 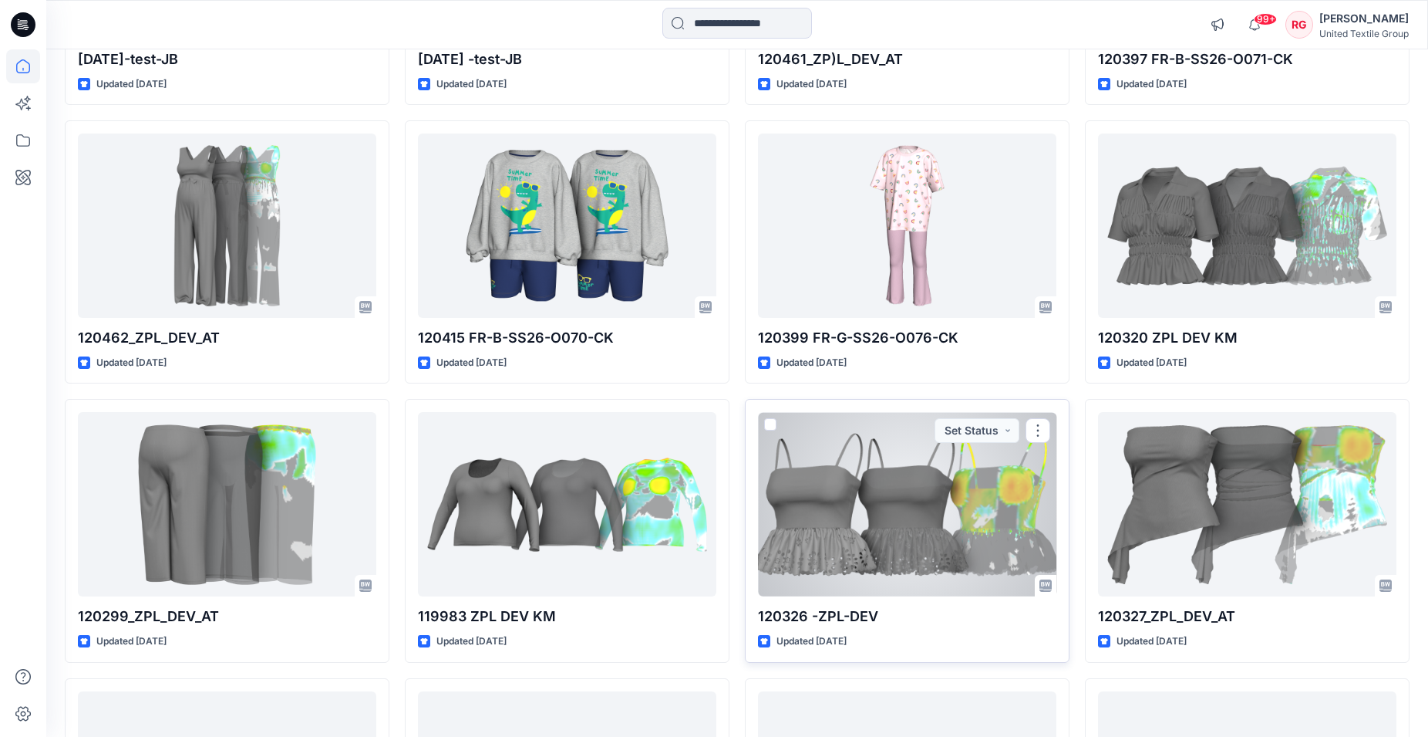 What do you see at coordinates (567, 225) in the screenshot?
I see `a: 120415 FR-B-SS26-O070-CK` at bounding box center [567, 225].